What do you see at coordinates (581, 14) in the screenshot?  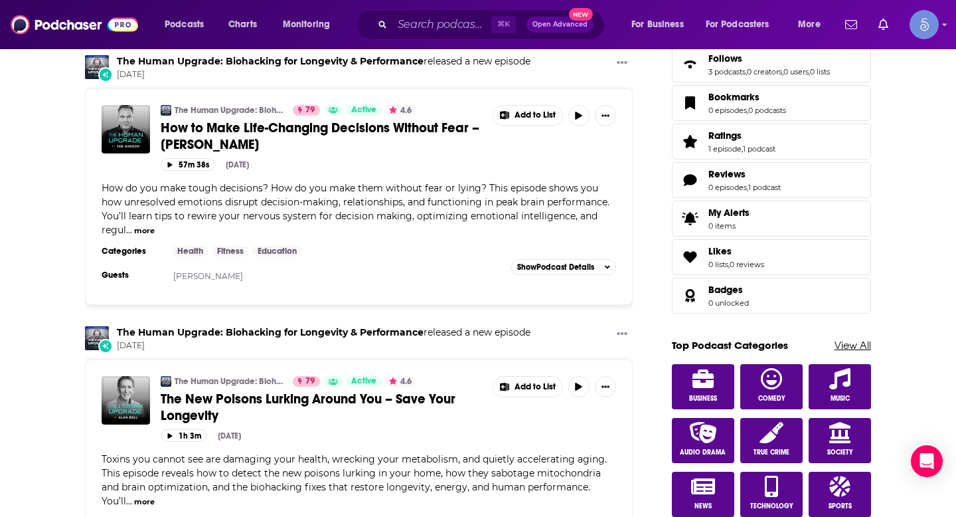 I see `span: New` at bounding box center [581, 14].